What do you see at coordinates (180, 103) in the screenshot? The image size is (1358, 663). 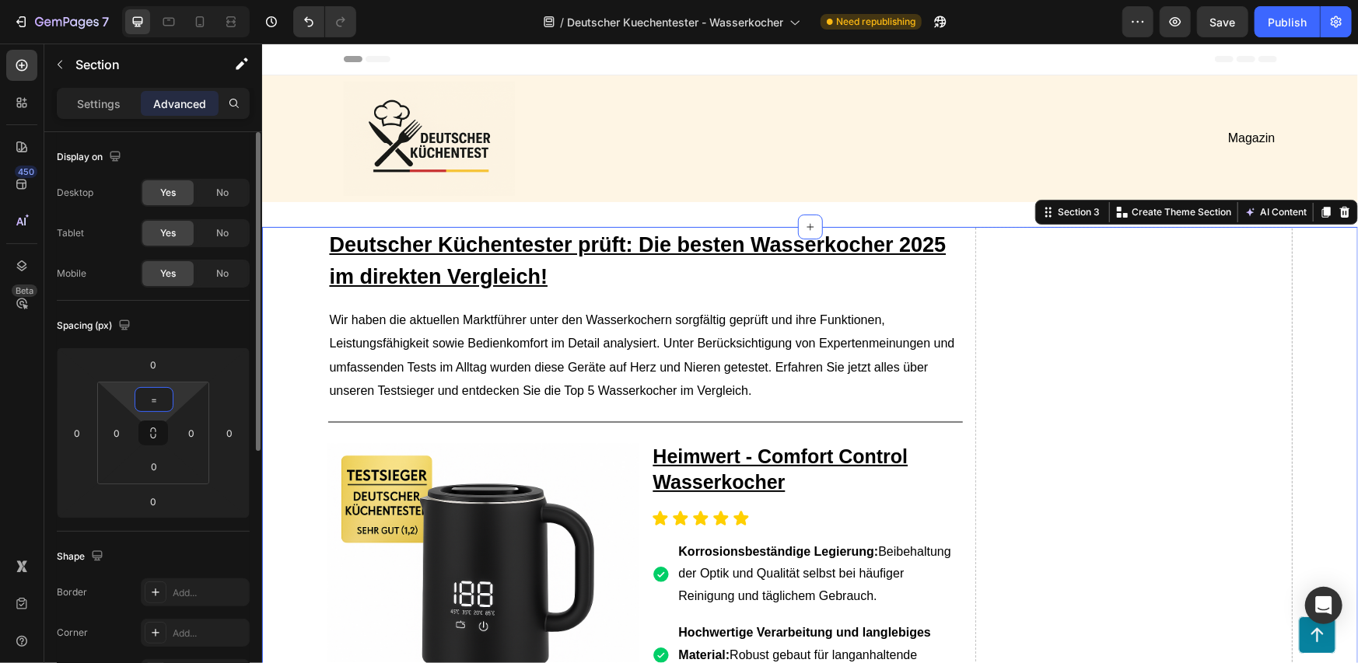 I see `p: Advanced` at bounding box center [180, 103].